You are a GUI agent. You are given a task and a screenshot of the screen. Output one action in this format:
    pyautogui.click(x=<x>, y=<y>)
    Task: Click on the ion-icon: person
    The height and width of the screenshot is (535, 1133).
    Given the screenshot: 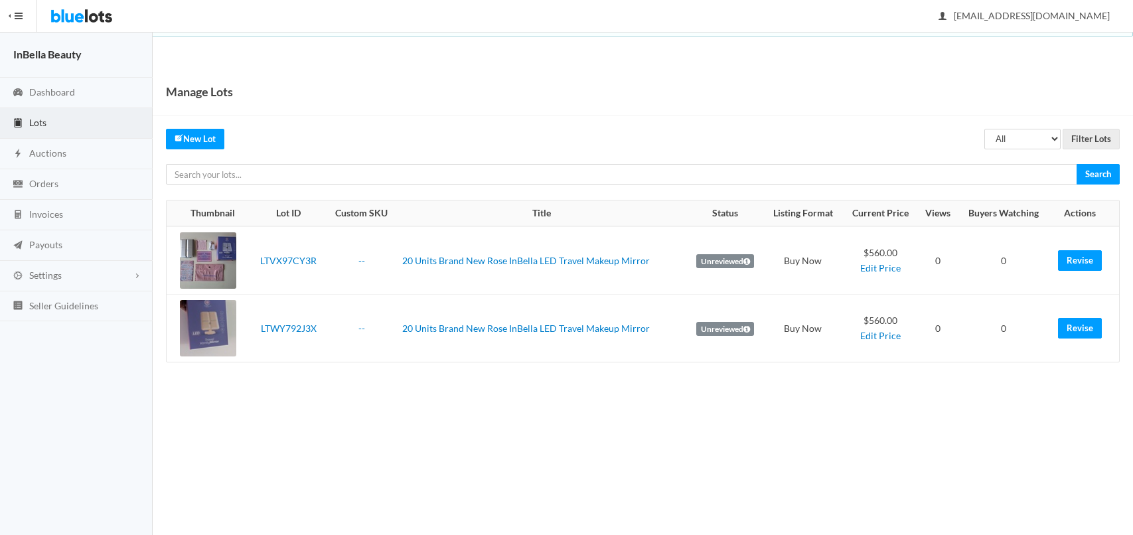 What is the action you would take?
    pyautogui.click(x=943, y=17)
    